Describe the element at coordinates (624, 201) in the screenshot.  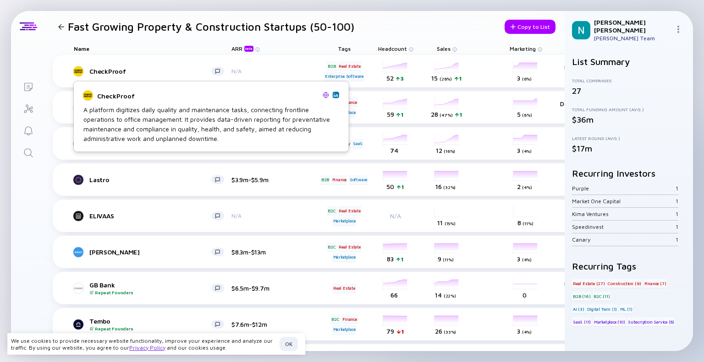
I see `div: Market One Capital` at that location.